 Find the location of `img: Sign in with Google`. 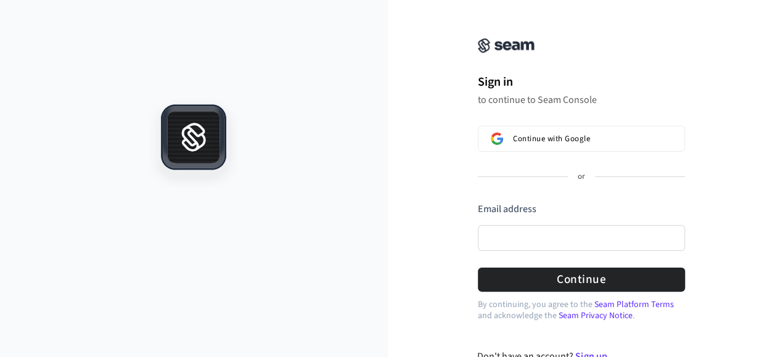

img: Sign in with Google is located at coordinates (497, 139).